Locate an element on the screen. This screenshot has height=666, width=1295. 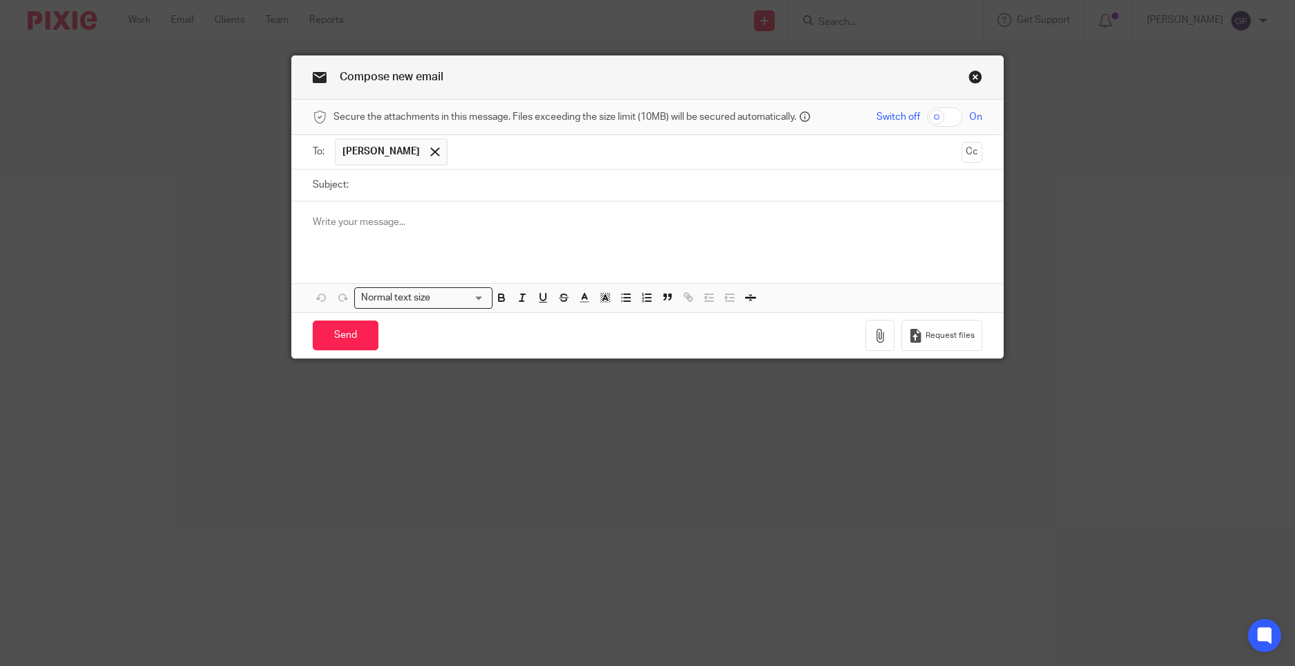
button: Cc is located at coordinates (972, 152).